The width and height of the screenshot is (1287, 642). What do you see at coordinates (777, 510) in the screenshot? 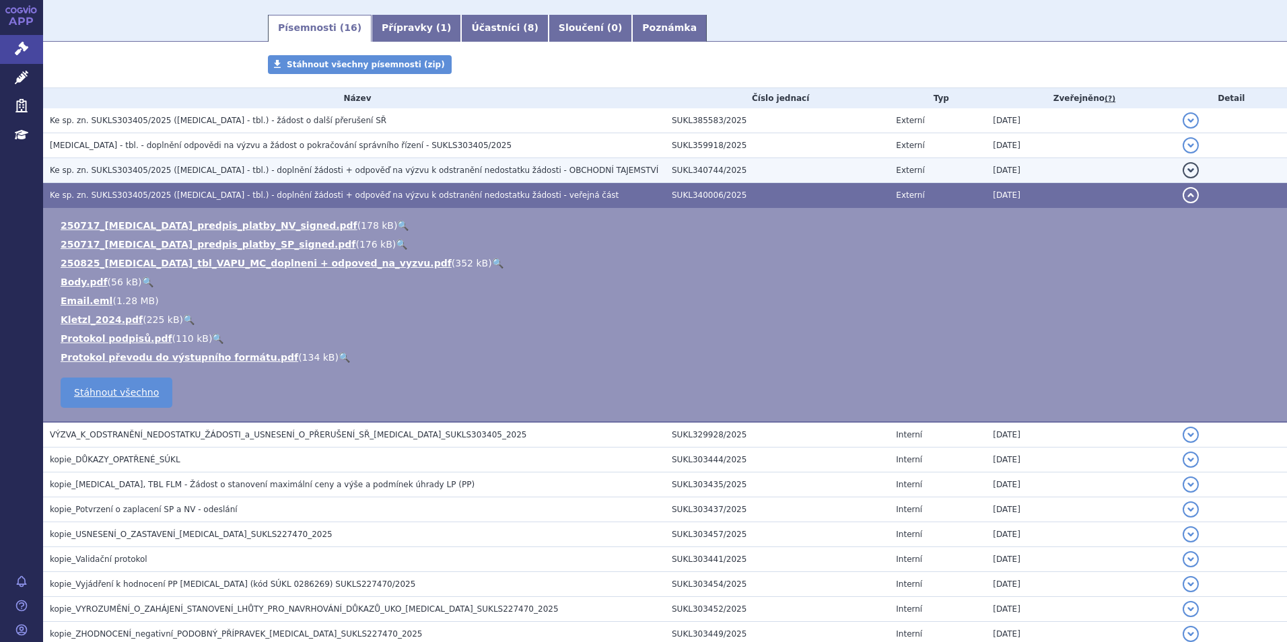
I see `td: SUKL303437/2025` at bounding box center [777, 510].